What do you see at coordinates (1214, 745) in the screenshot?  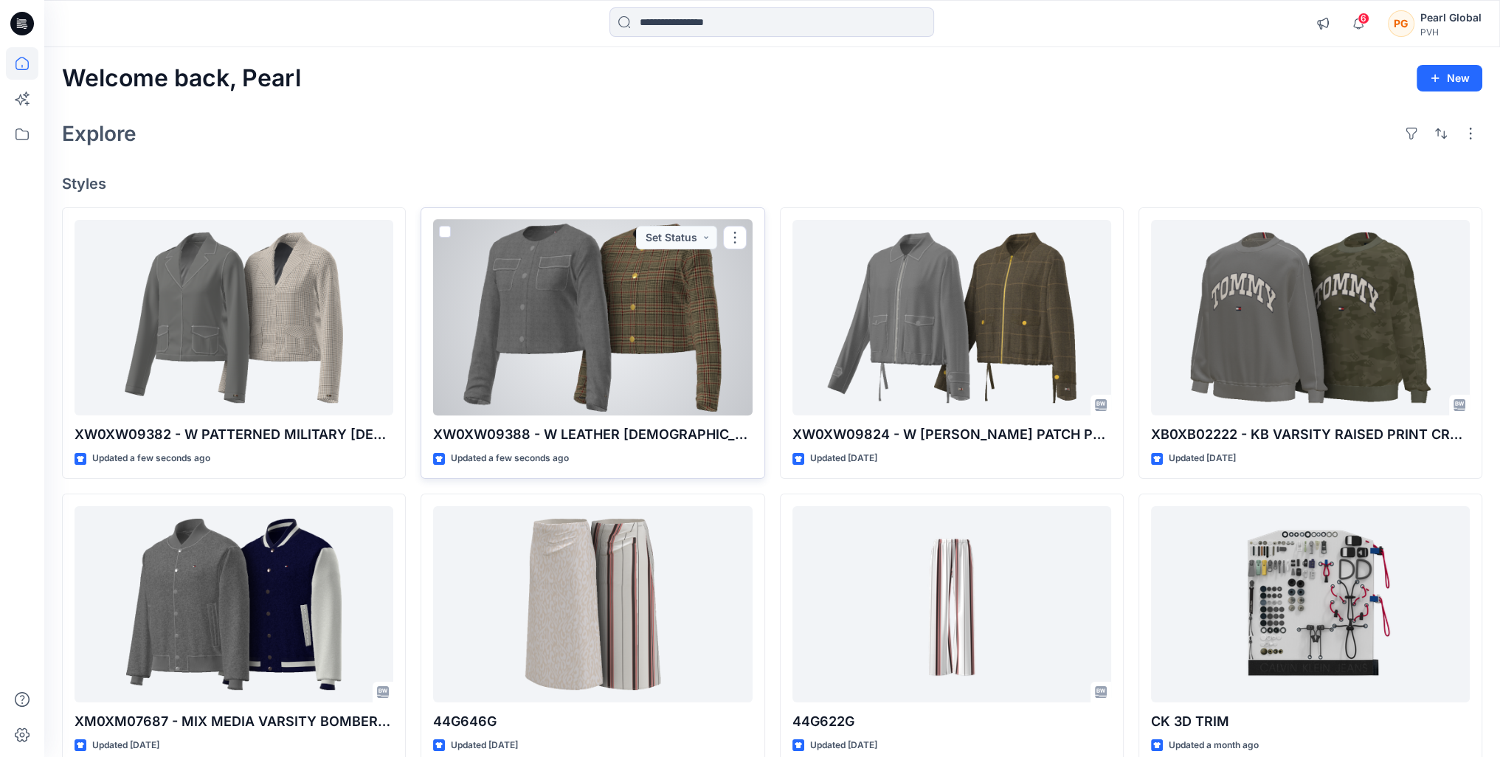 I see `p: Updated a month ago` at bounding box center [1214, 745].